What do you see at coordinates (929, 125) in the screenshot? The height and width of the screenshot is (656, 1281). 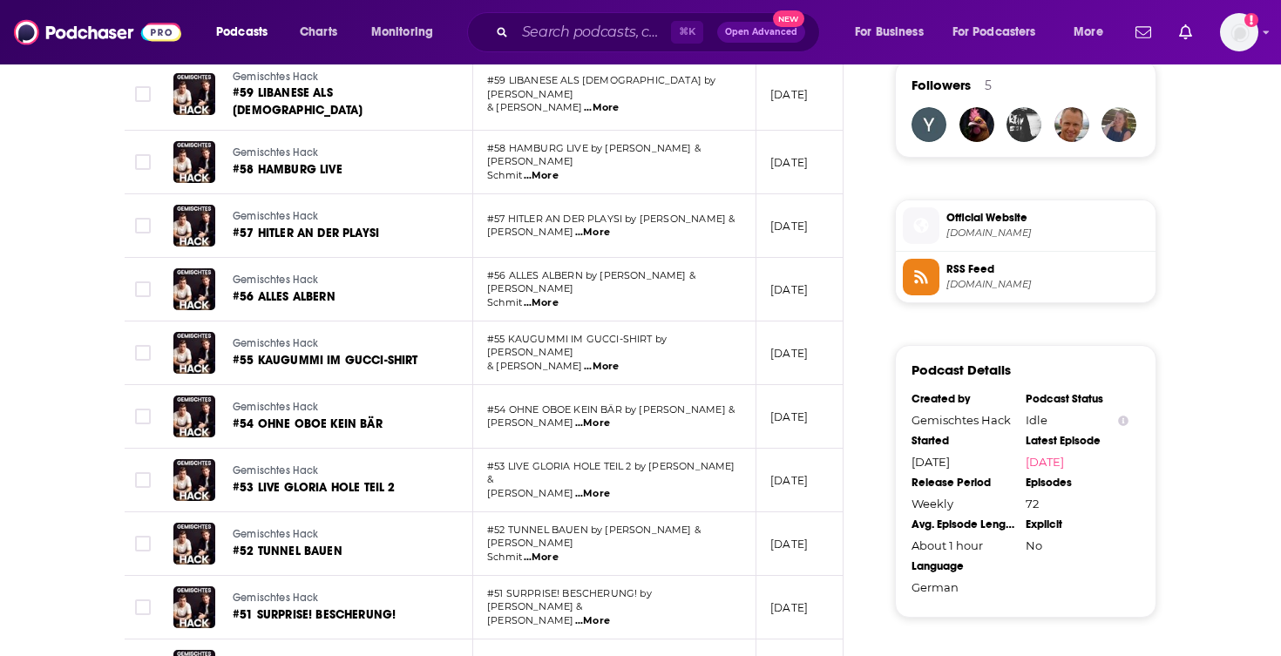 I see `img: Yana` at bounding box center [929, 125].